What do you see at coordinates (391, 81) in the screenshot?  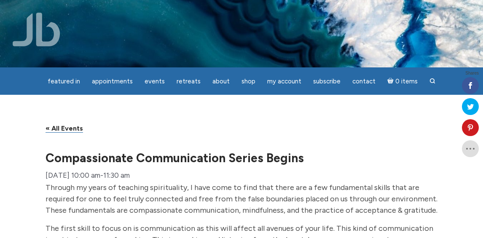 I see `i: Cart` at bounding box center [391, 81].